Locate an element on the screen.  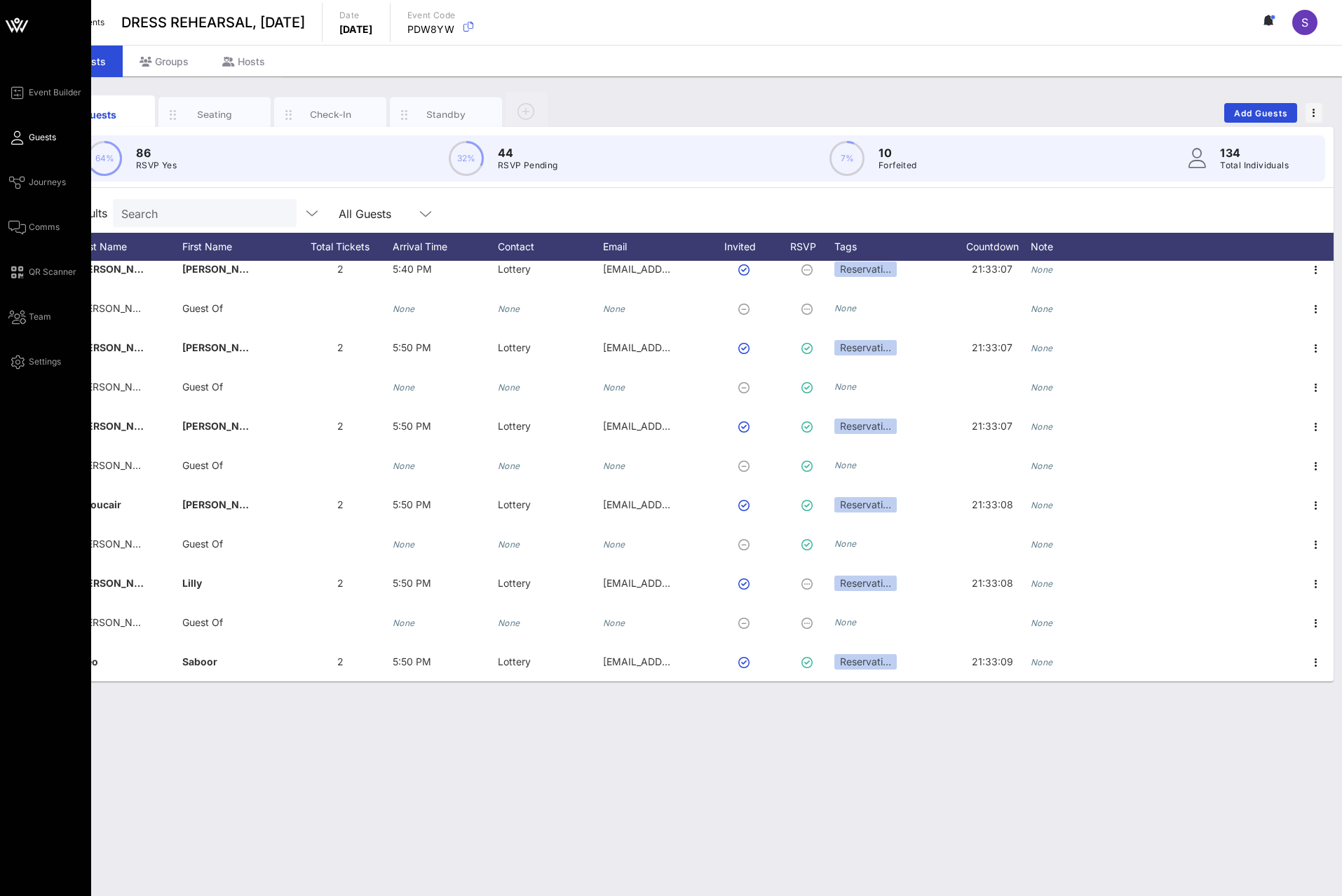
span: Journeys is located at coordinates (47, 182).